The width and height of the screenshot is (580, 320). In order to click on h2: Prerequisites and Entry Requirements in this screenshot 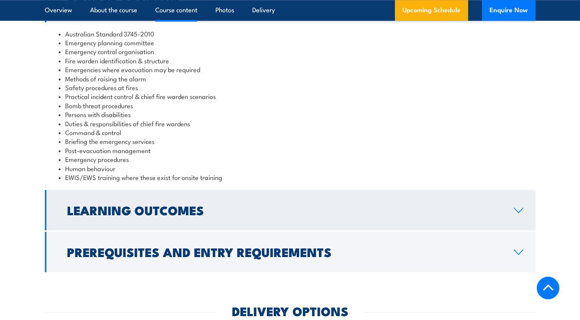, I will do `click(284, 251)`.